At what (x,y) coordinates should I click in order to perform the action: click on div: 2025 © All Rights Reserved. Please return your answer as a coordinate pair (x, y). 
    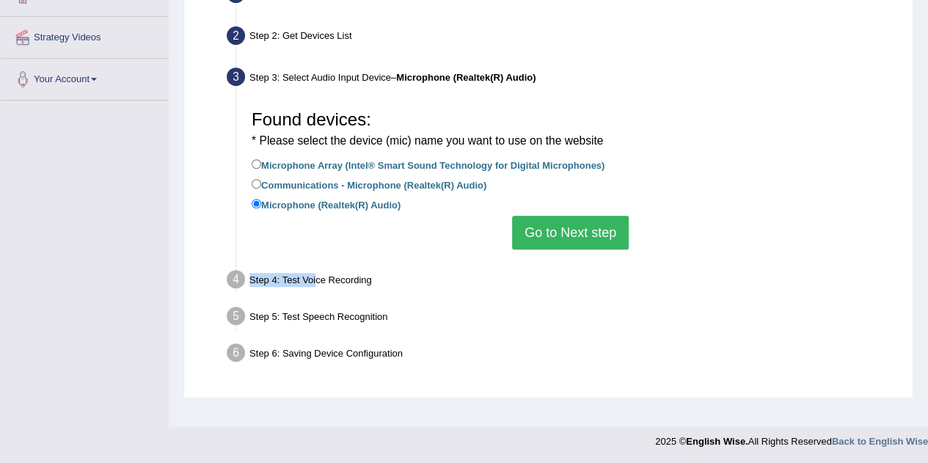
    Looking at the image, I should click on (792, 437).